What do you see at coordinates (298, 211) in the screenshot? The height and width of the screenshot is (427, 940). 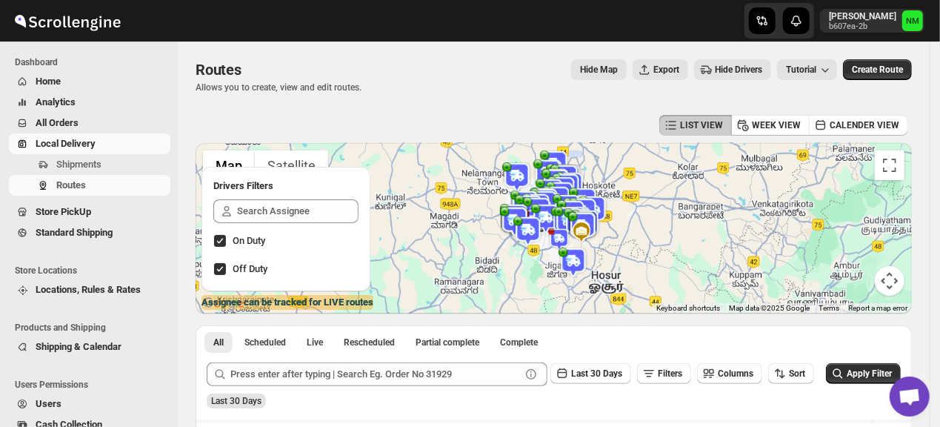 I see `input: Search Assignee` at bounding box center [298, 211].